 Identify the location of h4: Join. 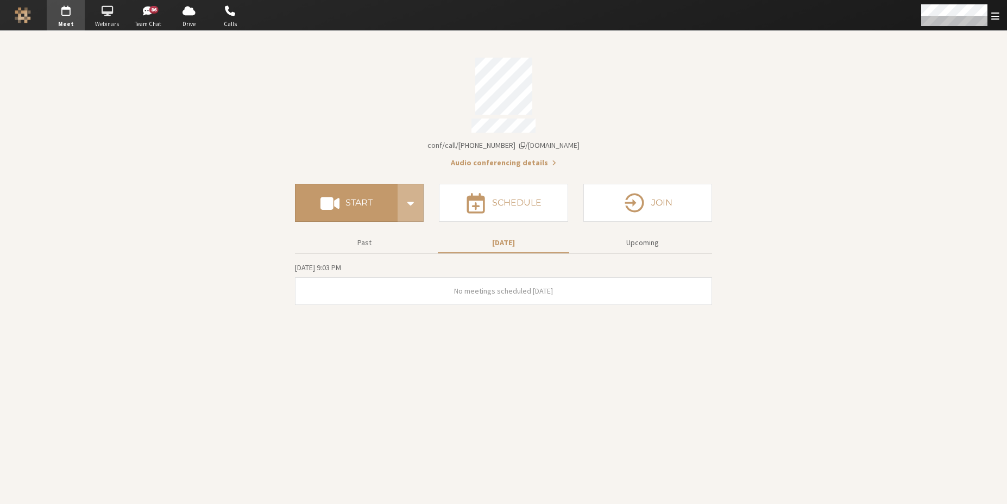
(662, 203).